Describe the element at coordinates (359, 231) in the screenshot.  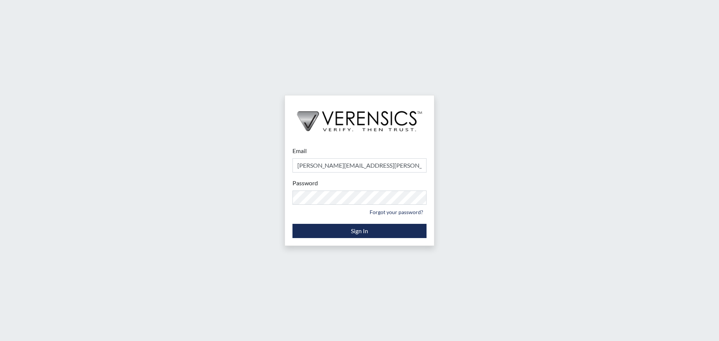
I see `button: Sign In` at that location.